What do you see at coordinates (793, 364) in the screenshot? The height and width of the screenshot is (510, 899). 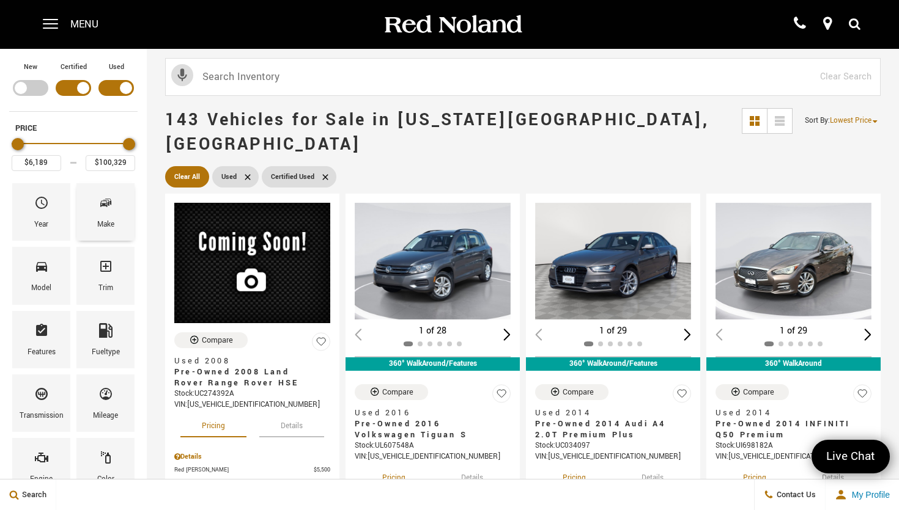 I see `div: 360° WalkAround` at bounding box center [793, 364].